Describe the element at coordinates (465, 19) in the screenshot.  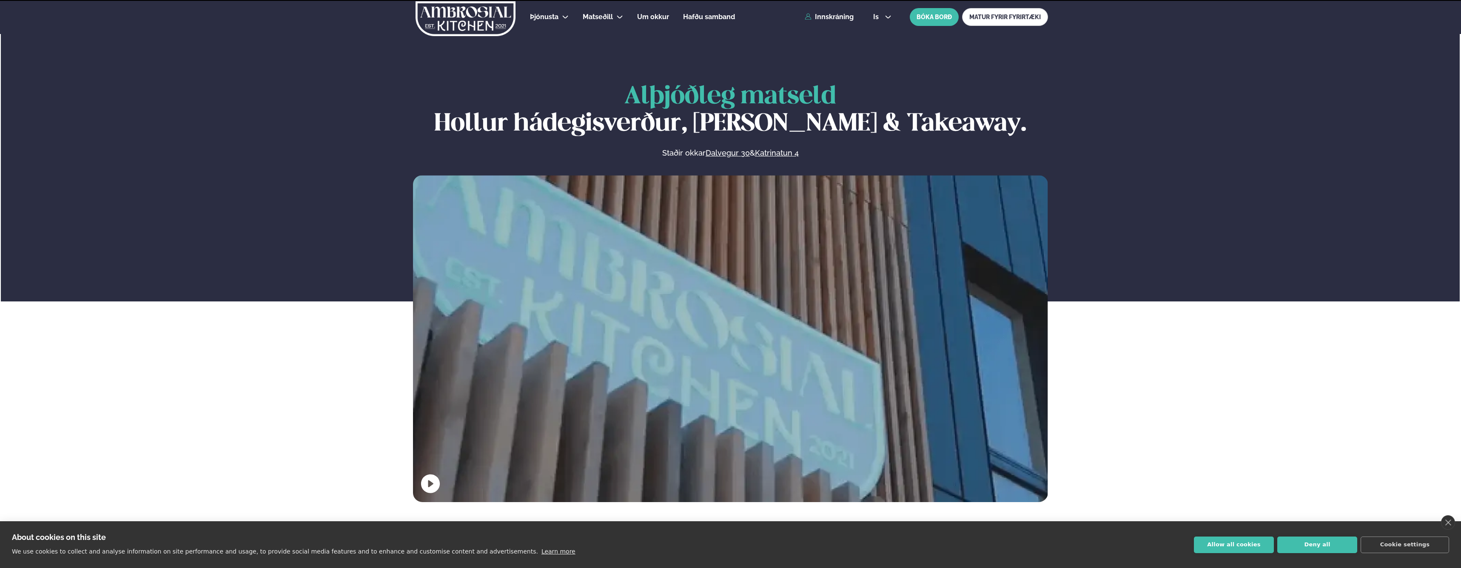
I see `img: logo` at that location.